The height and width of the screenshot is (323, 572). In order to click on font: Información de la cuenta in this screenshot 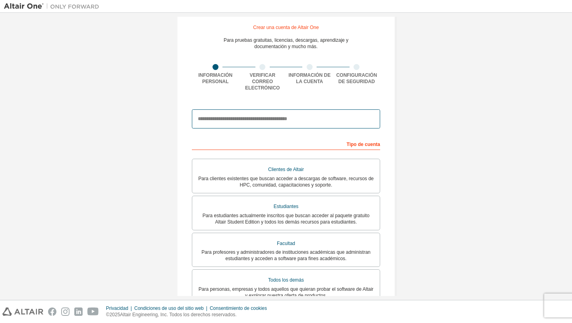, I will do `click(309, 78)`.